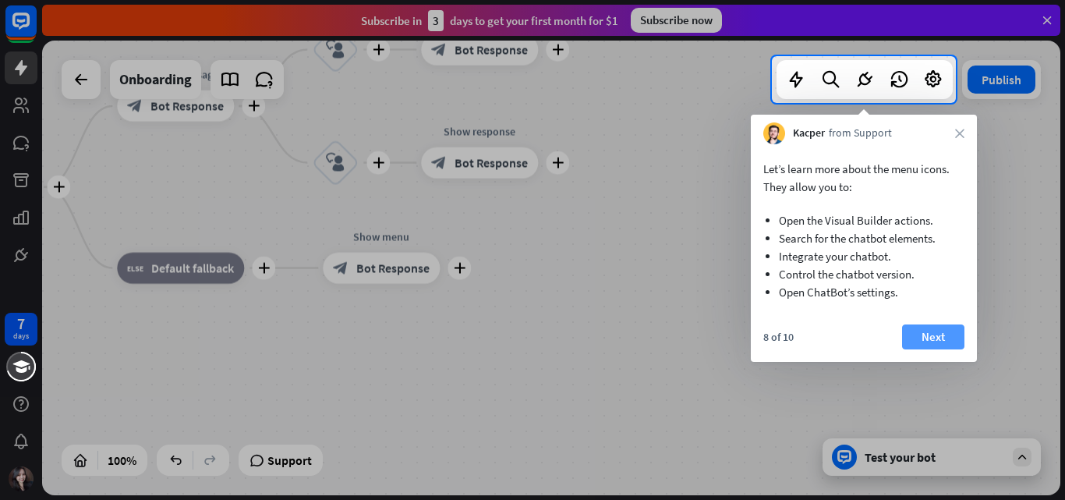  What do you see at coordinates (933, 337) in the screenshot?
I see `button: Next` at bounding box center [933, 337].